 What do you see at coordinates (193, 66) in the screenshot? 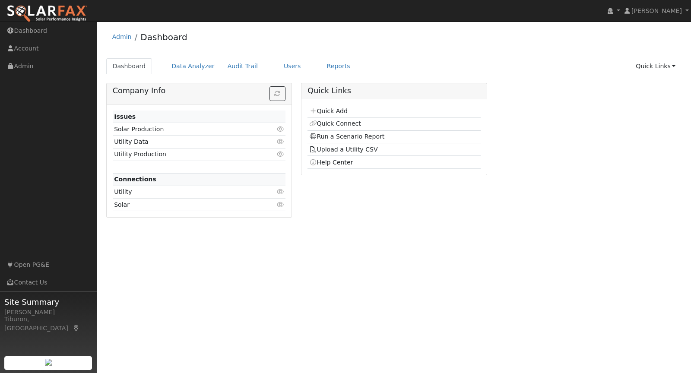
I see `a: Data Analyzer` at bounding box center [193, 66].